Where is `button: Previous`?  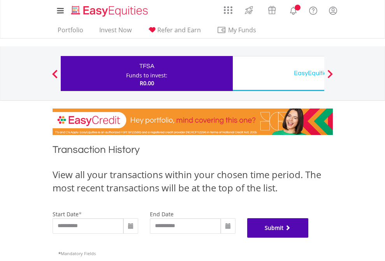
button: Previous is located at coordinates (55, 77).